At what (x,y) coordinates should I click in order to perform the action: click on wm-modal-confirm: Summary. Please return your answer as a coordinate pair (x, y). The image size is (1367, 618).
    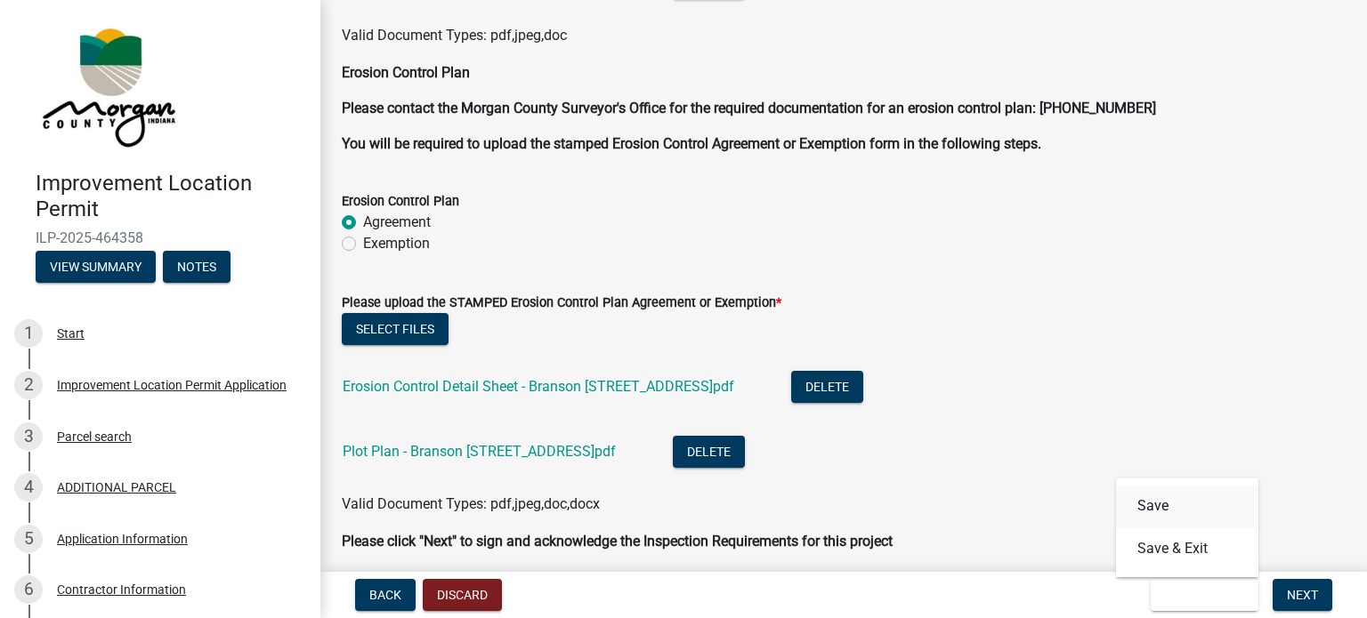
    Looking at the image, I should click on (95, 268).